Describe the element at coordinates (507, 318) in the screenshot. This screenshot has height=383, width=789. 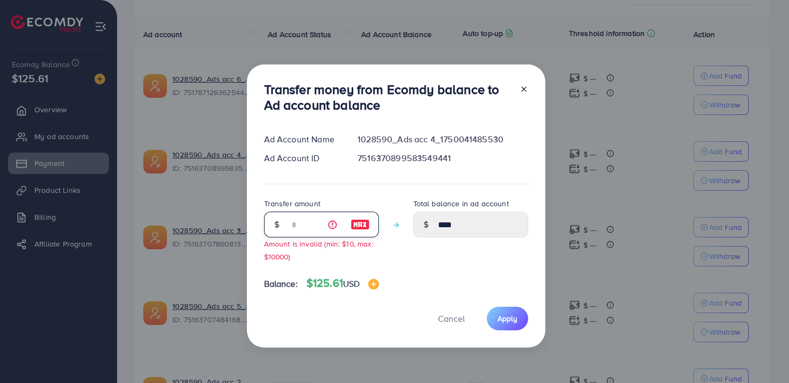
I see `button: Apply` at that location.